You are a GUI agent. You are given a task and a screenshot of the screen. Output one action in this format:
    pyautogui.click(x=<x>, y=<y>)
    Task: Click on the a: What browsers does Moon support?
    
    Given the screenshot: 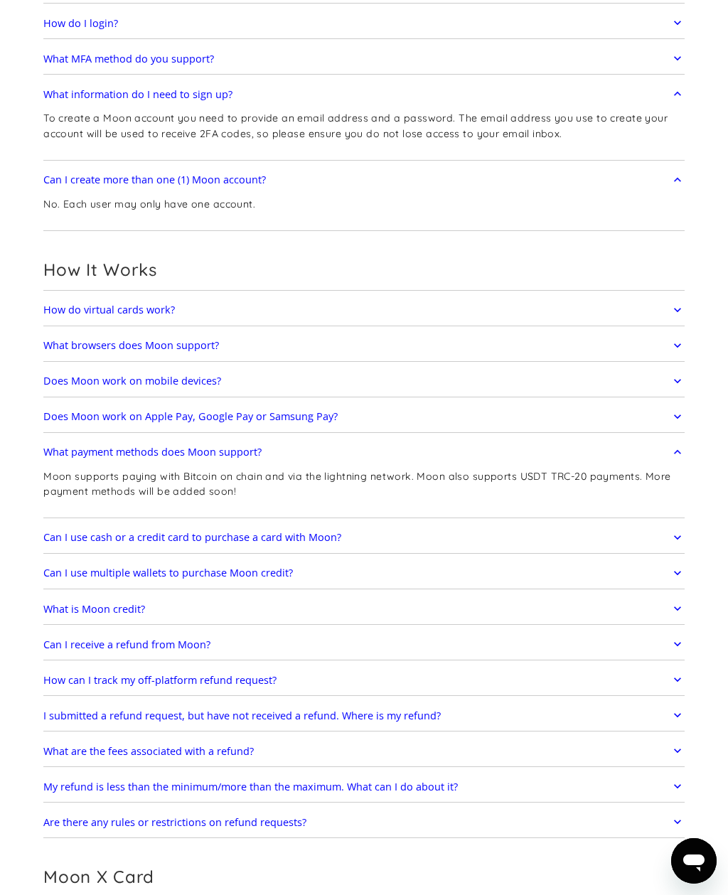 What is the action you would take?
    pyautogui.click(x=364, y=345)
    